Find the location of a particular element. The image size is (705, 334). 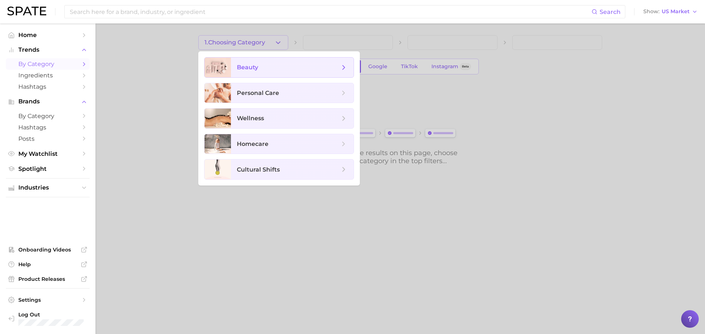

a: My Watchlist is located at coordinates (48, 154).